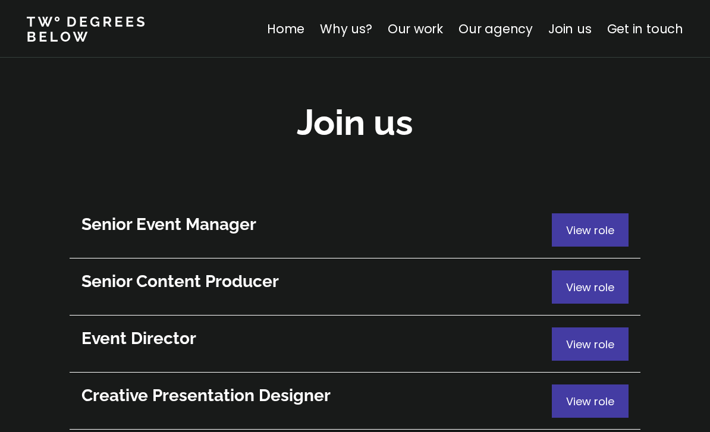  I want to click on a: Get in touch, so click(645, 29).